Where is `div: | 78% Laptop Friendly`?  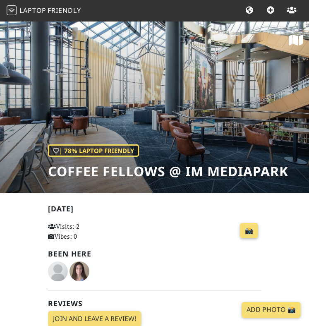 div: | 78% Laptop Friendly is located at coordinates (93, 151).